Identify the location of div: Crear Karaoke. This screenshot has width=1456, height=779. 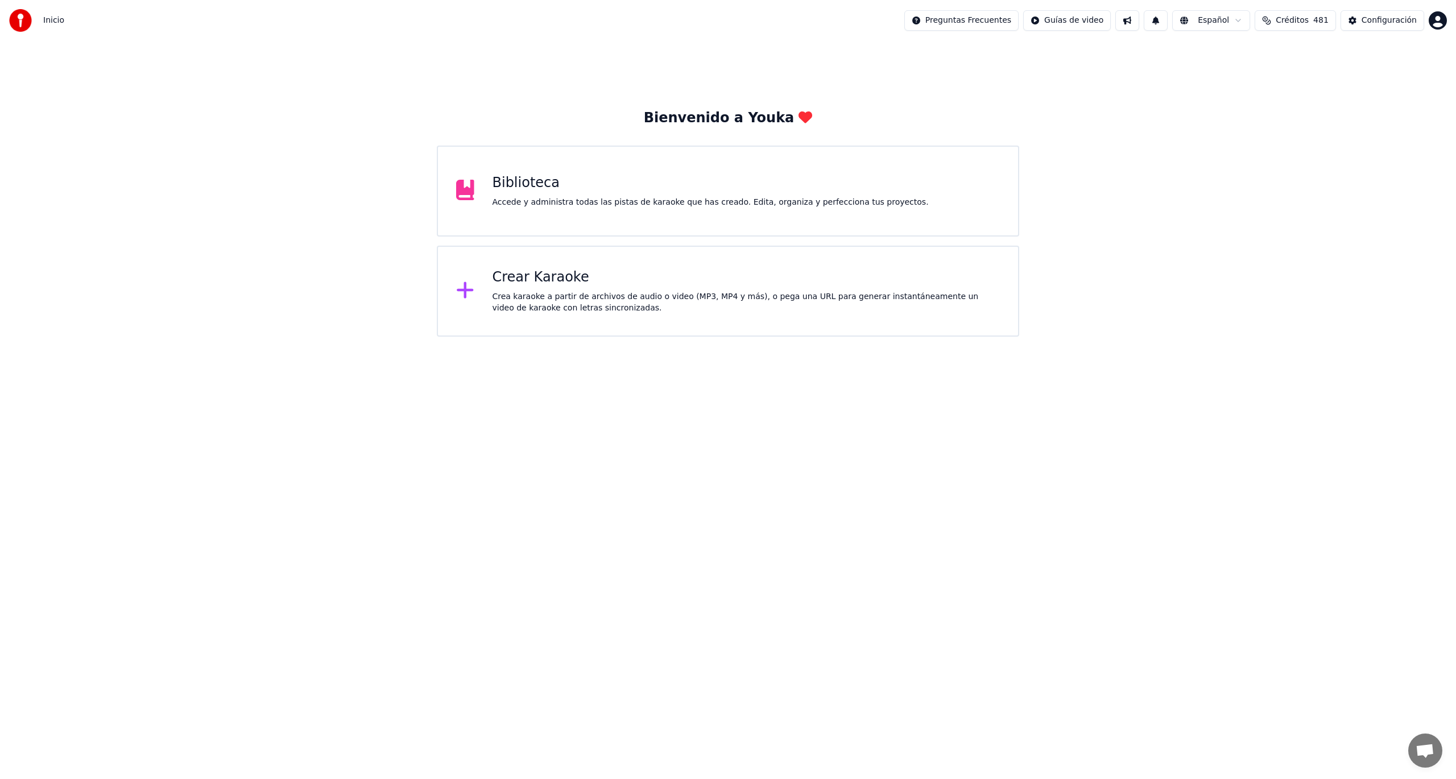
(746, 277).